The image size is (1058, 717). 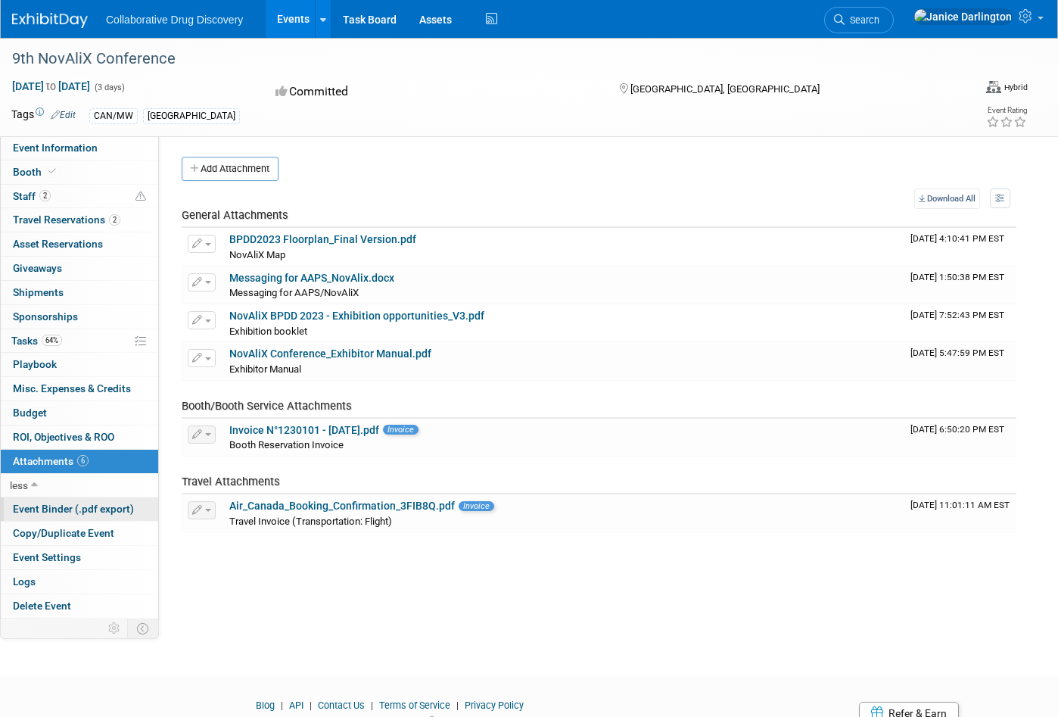 What do you see at coordinates (73, 509) in the screenshot?
I see `span: Event Binder (.pdf export)` at bounding box center [73, 509].